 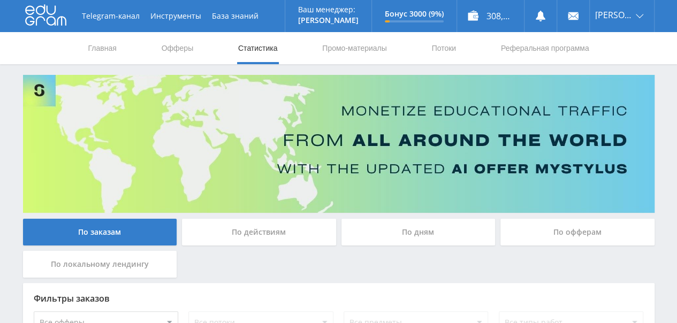 I want to click on a: Статистика, so click(x=258, y=48).